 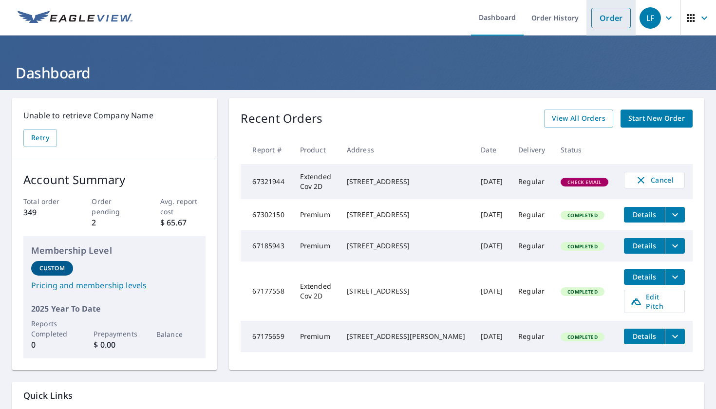 I want to click on p: 349, so click(x=46, y=212).